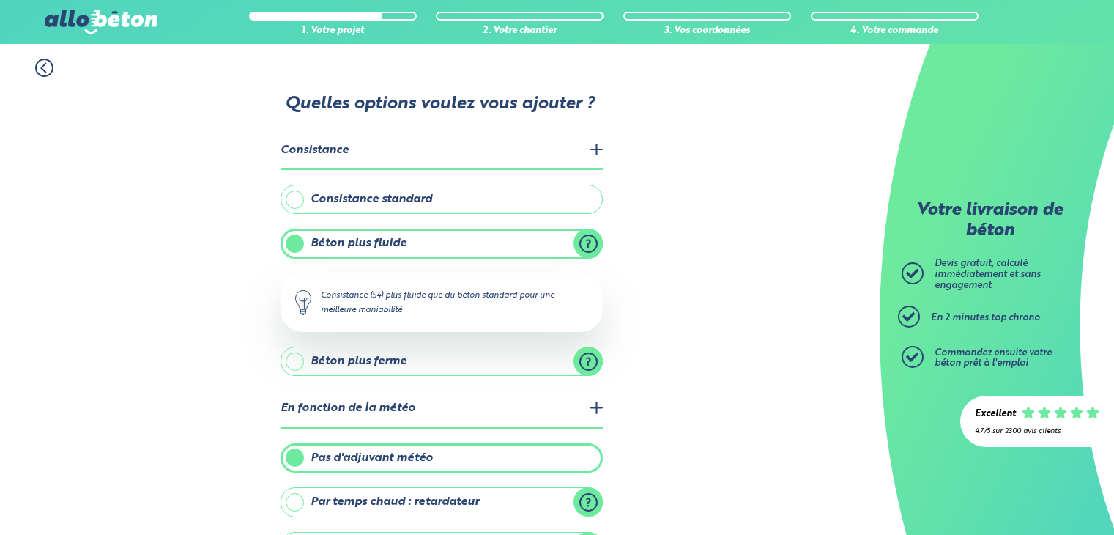  I want to click on label: Consistance standard, so click(442, 199).